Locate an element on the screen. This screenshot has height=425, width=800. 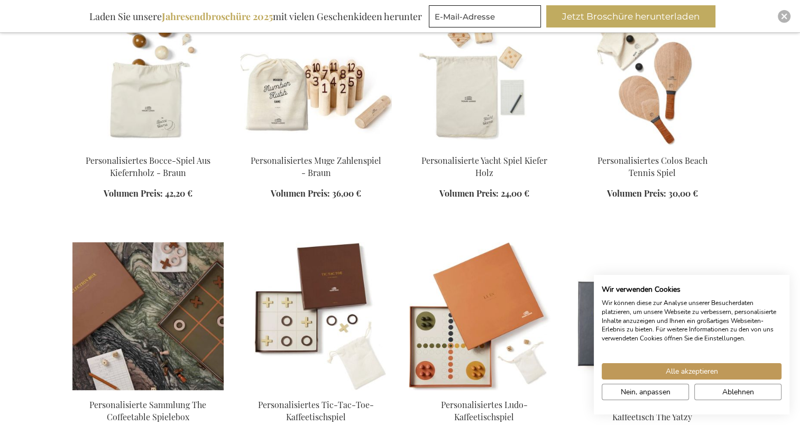
button: Akzeptieren Sie alle cookies is located at coordinates (692, 371).